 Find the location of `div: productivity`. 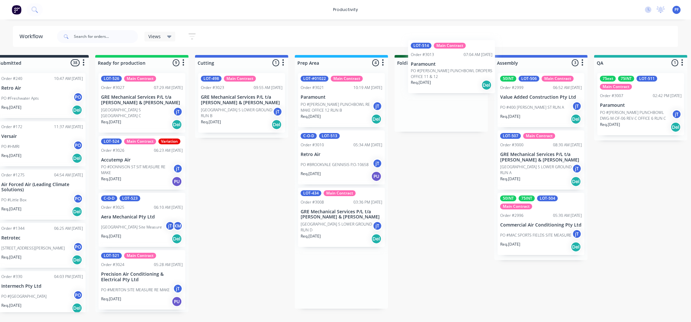

div: productivity is located at coordinates (345, 10).